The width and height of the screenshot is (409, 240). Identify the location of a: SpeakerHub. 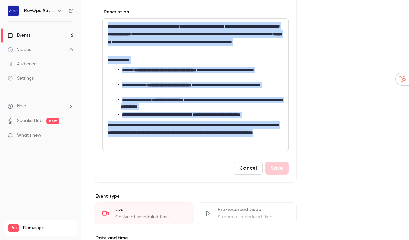
(30, 121).